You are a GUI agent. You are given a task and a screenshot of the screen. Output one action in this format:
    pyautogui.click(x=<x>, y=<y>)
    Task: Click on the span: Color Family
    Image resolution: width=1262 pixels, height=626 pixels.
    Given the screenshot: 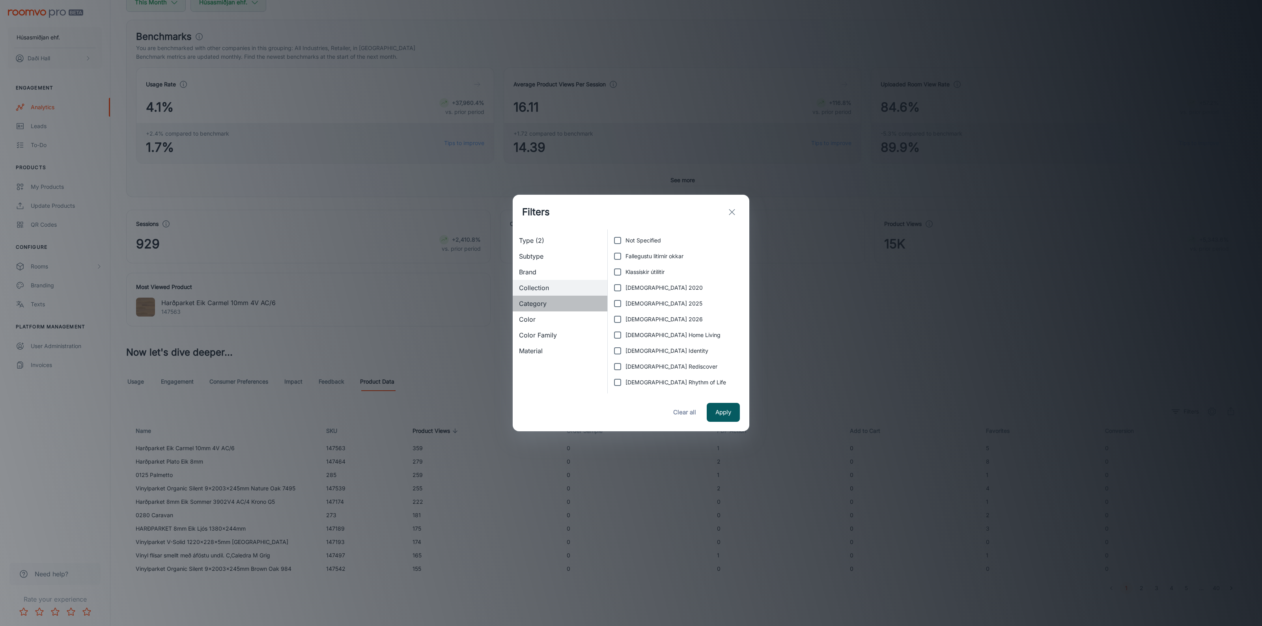 What is the action you would take?
    pyautogui.click(x=560, y=335)
    